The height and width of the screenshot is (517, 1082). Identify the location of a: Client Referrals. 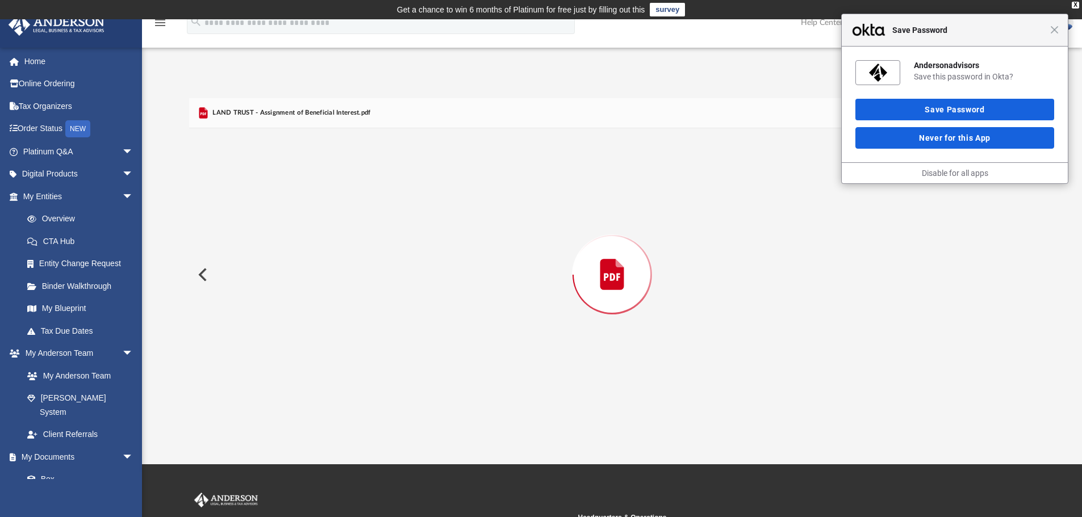
(80, 435).